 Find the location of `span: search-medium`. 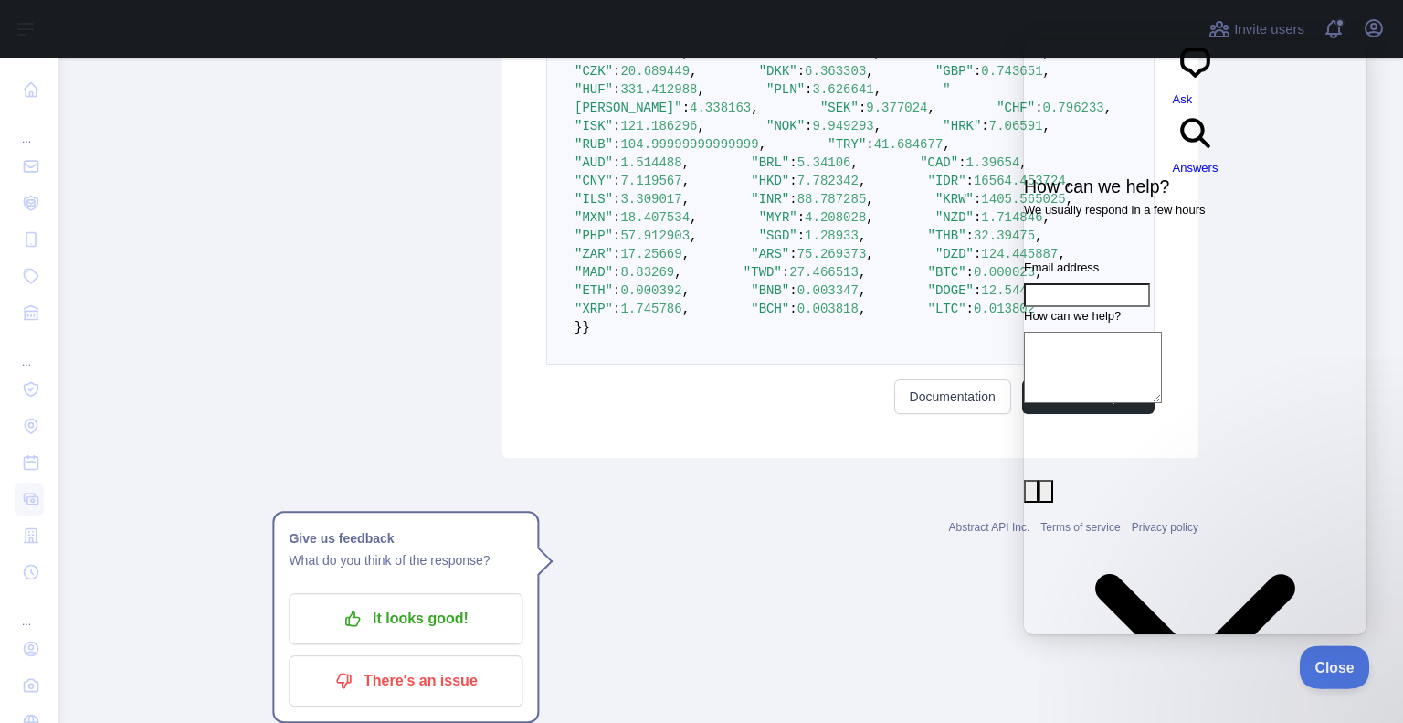

span: search-medium is located at coordinates (172, 110).